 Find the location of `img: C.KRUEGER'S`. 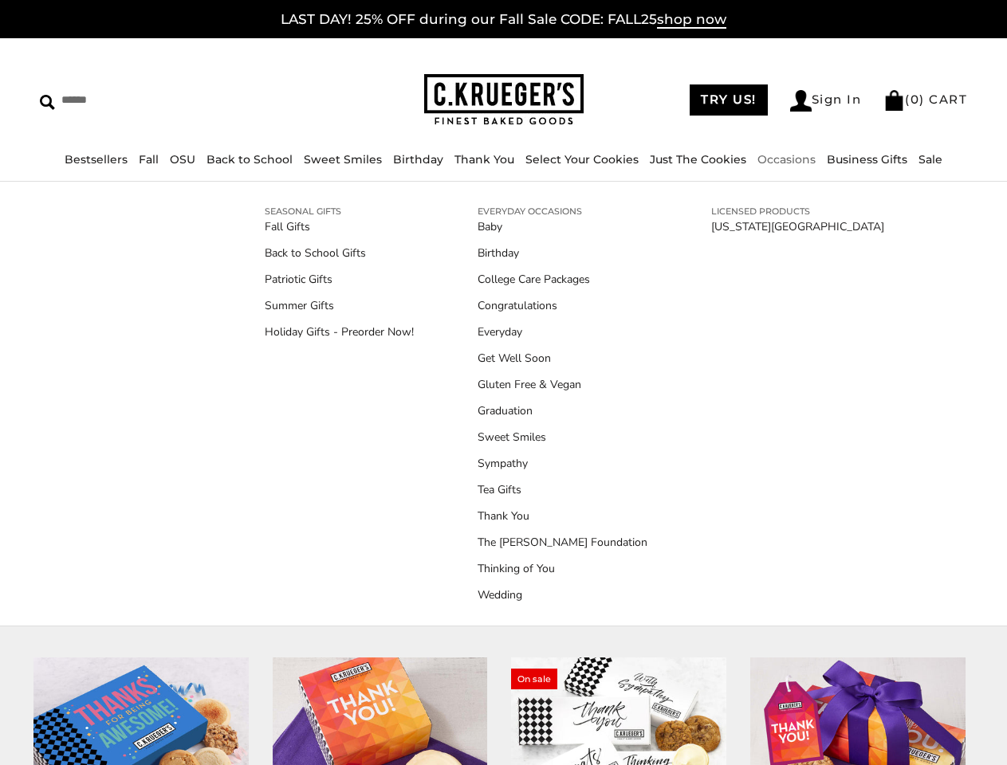

img: C.KRUEGER'S is located at coordinates (504, 100).